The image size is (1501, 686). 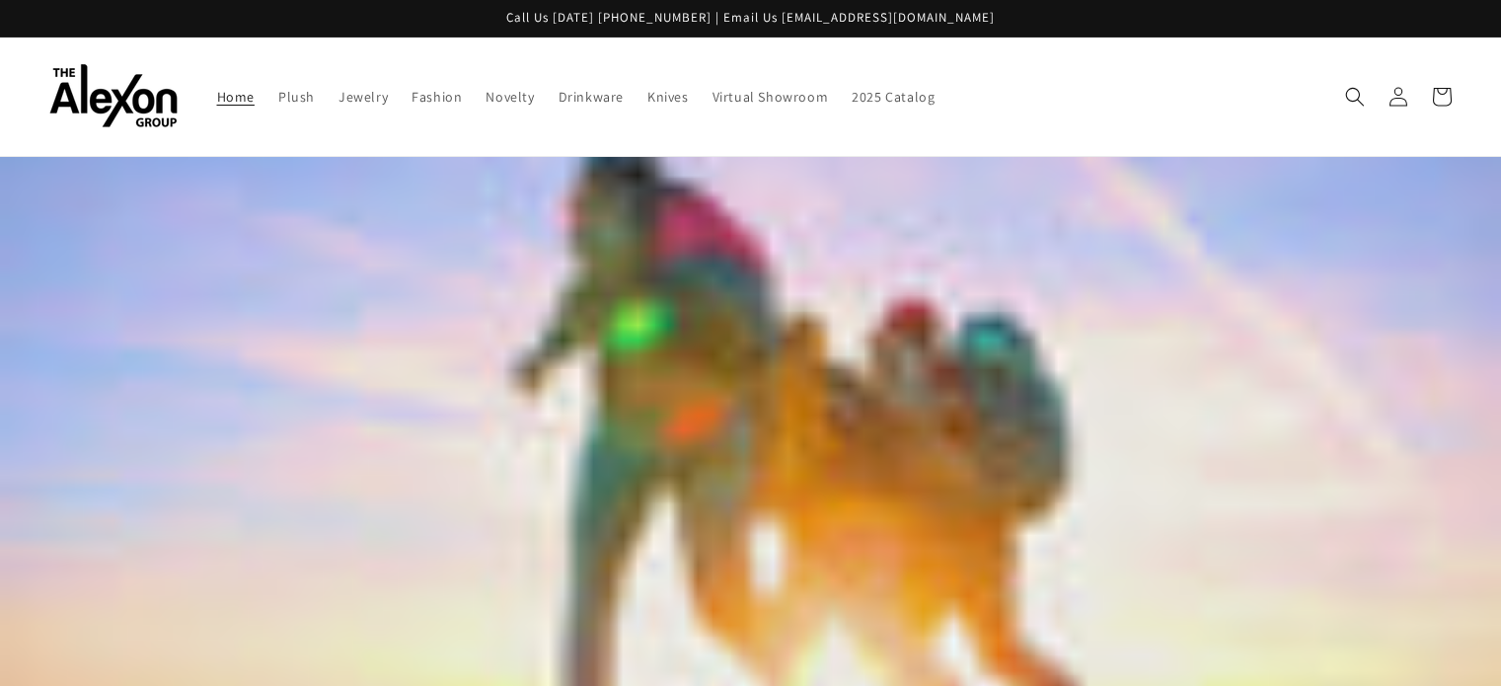 I want to click on span: Home, so click(x=236, y=97).